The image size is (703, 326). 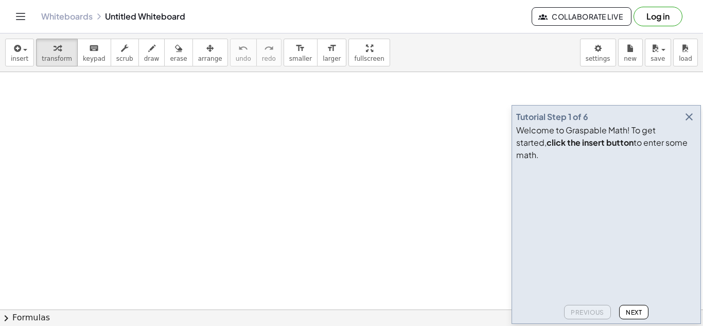 I want to click on button: settings, so click(x=598, y=52).